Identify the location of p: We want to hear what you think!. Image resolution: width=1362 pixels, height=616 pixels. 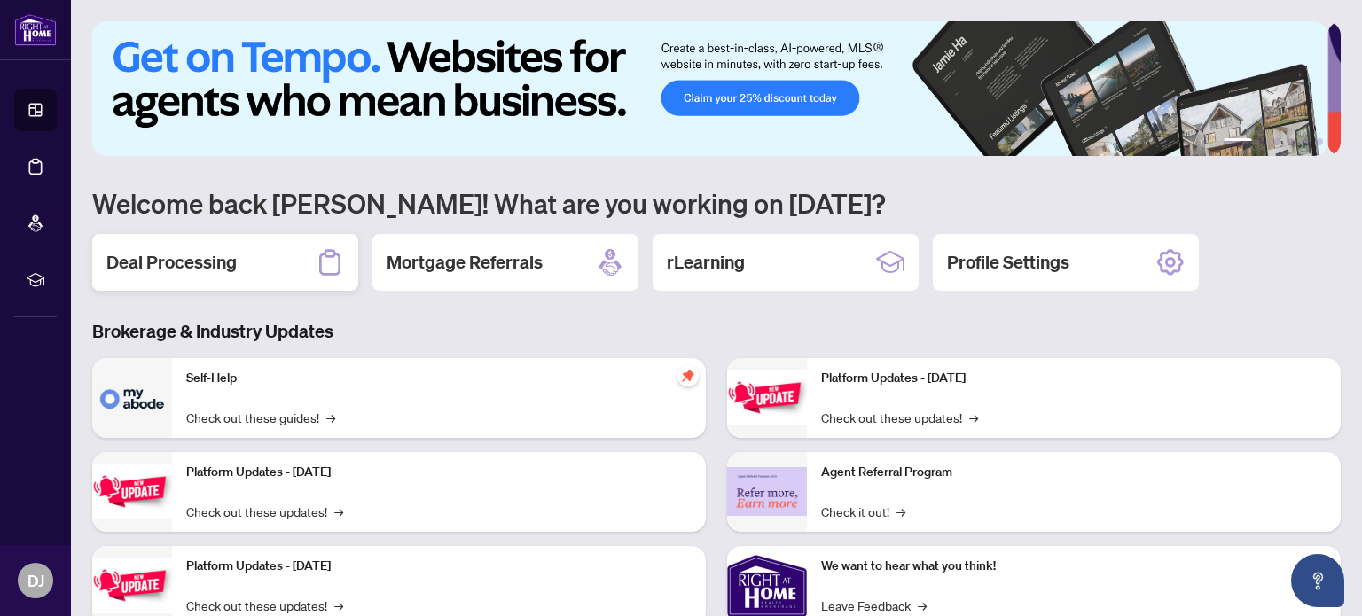
(1073, 566).